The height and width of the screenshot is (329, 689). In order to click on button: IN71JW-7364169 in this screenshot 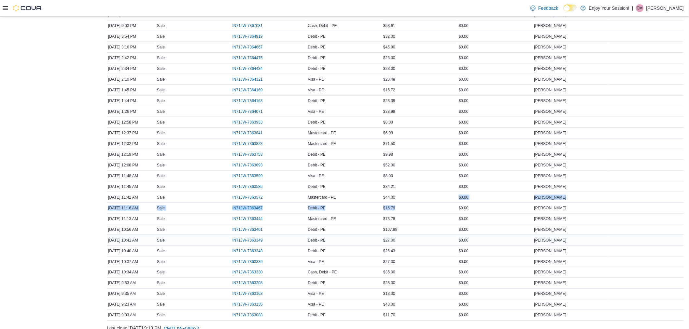, I will do `click(251, 90)`.